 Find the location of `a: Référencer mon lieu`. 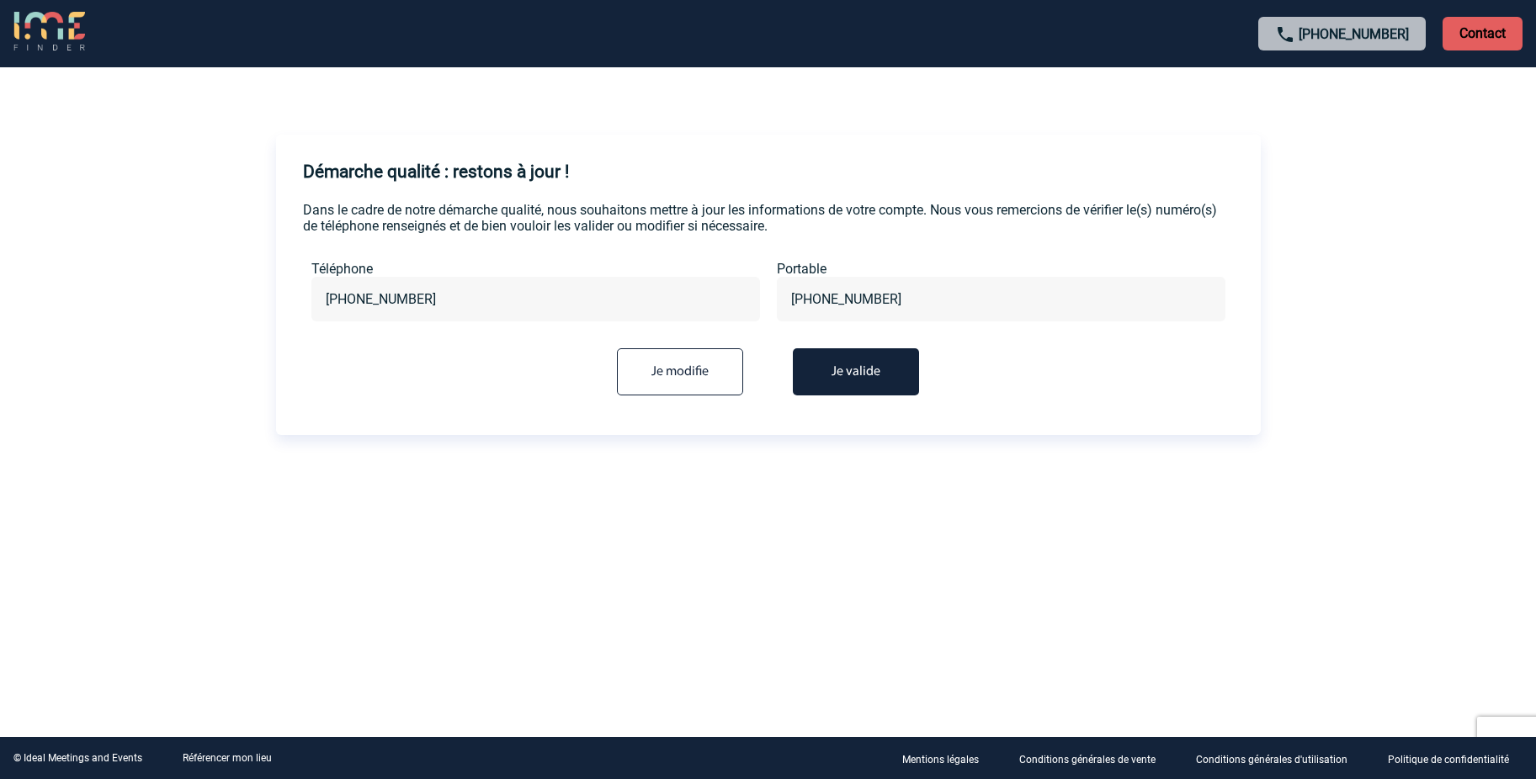

a: Référencer mon lieu is located at coordinates (227, 758).